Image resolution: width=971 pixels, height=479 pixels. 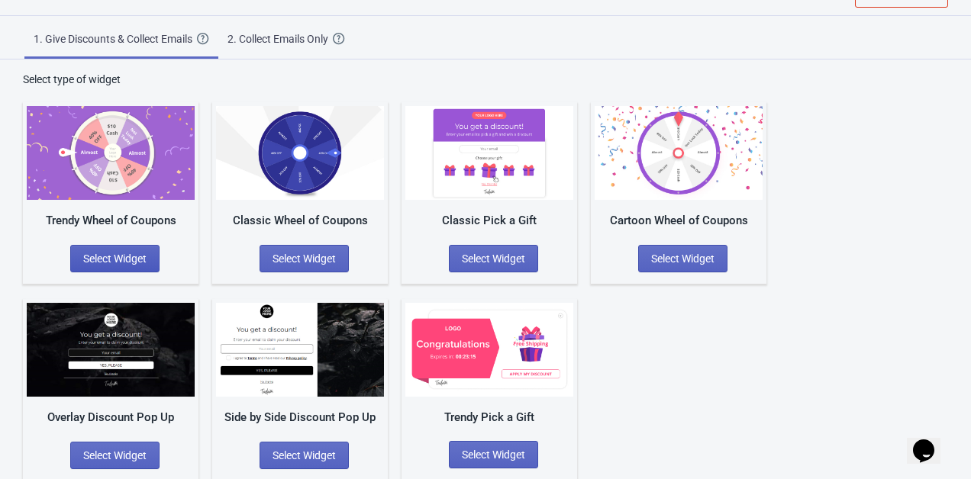 I want to click on img: gift_game_v2.jpg, so click(x=489, y=350).